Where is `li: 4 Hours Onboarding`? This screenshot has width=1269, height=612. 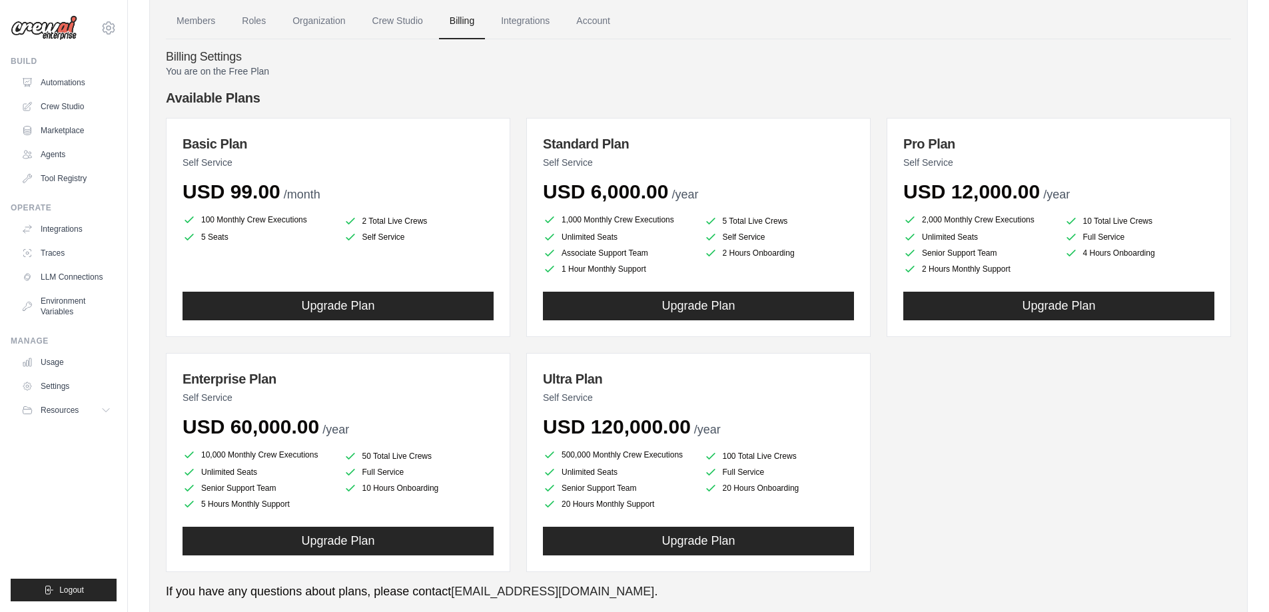
li: 4 Hours Onboarding is located at coordinates (1140, 253).